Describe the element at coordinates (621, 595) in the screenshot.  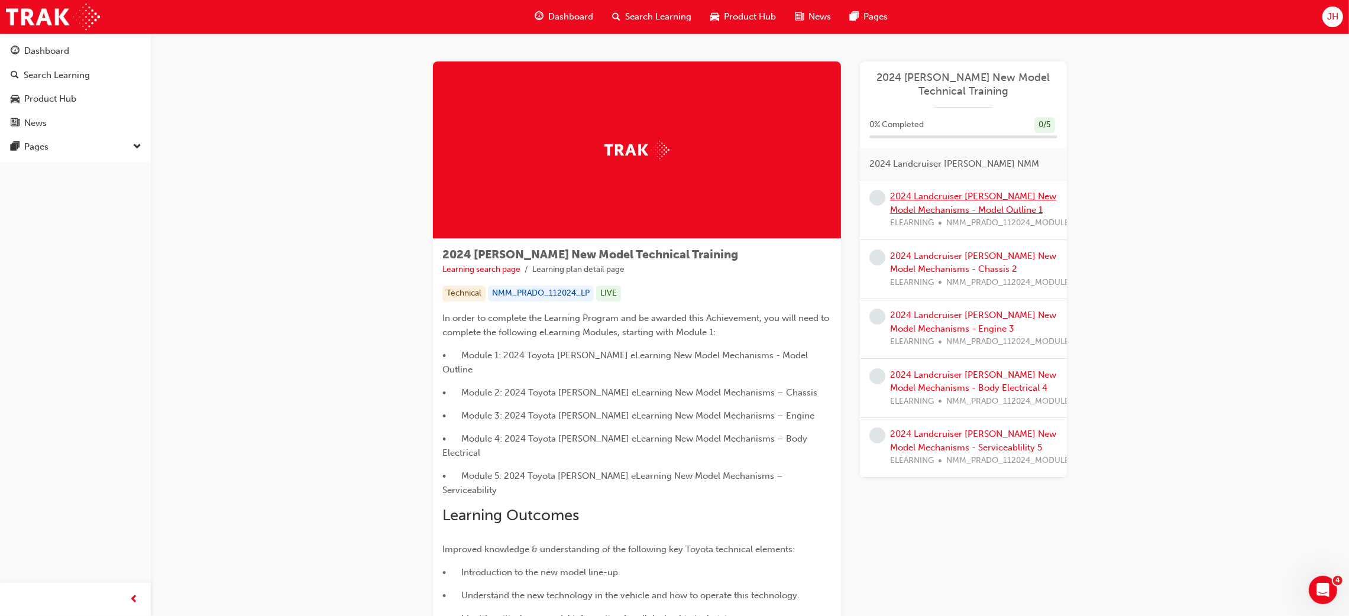
I see `span: • Understand the new technology in the vehicle and how to operate this technology.` at that location.